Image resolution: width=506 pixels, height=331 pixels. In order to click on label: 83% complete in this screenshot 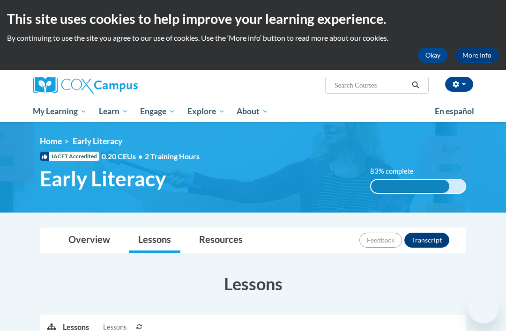, I will do `click(397, 172)`.